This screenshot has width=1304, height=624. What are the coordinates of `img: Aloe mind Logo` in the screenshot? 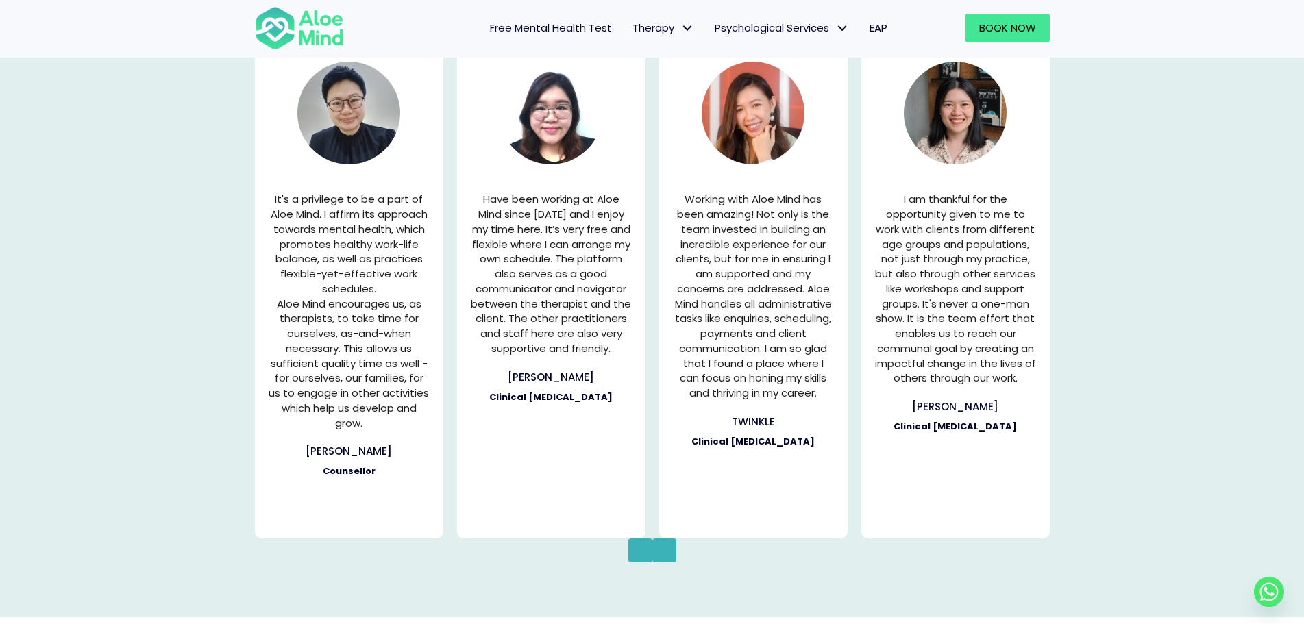 It's located at (299, 28).